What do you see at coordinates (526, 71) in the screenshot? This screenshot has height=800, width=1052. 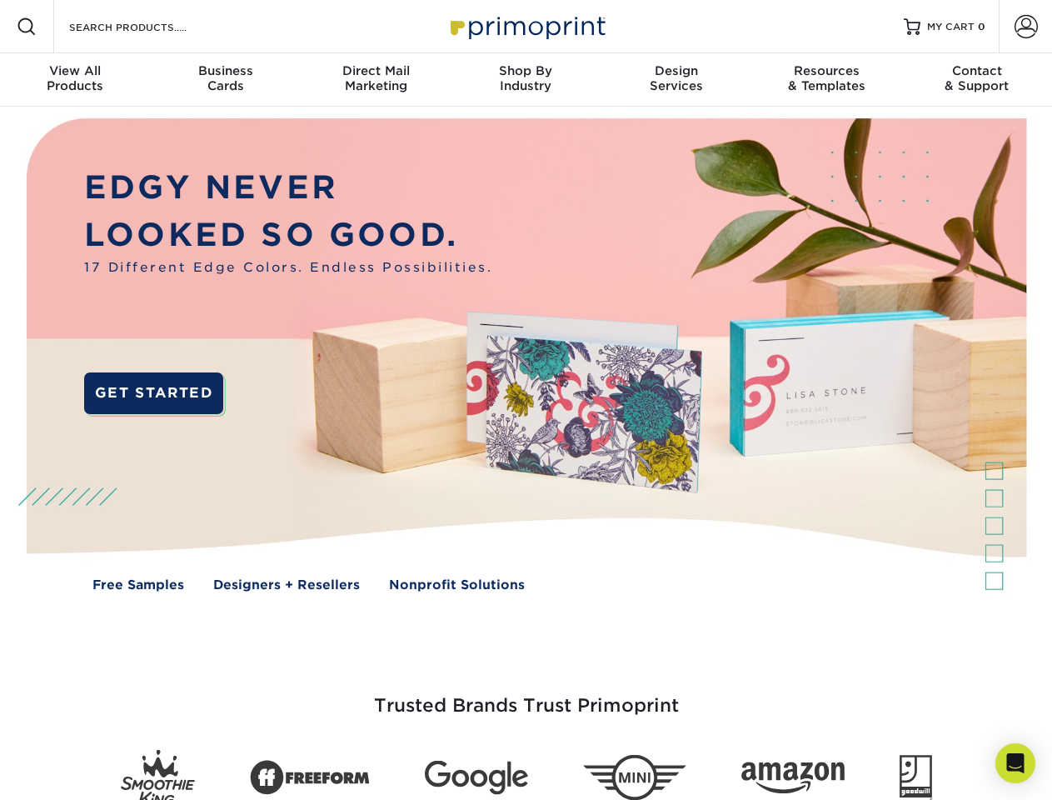 I see `span: Shop By` at bounding box center [526, 71].